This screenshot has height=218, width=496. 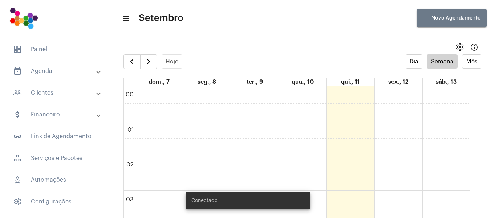 What do you see at coordinates (24, 18) in the screenshot?
I see `img: 7bf4c2a9-cb5a-6366-d80e-59e5d4b2024a.png` at bounding box center [24, 18].